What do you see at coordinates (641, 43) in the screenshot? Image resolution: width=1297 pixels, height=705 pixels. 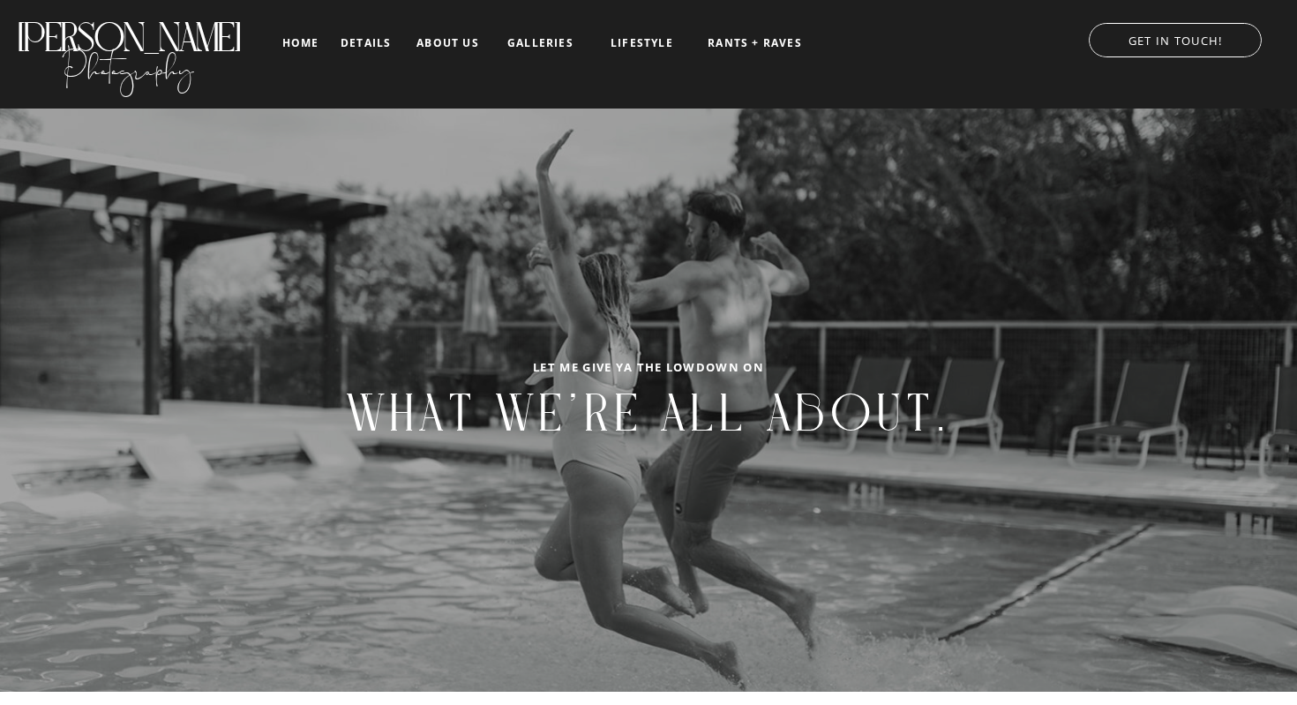 I see `a: LIFESTYLE` at bounding box center [641, 43].